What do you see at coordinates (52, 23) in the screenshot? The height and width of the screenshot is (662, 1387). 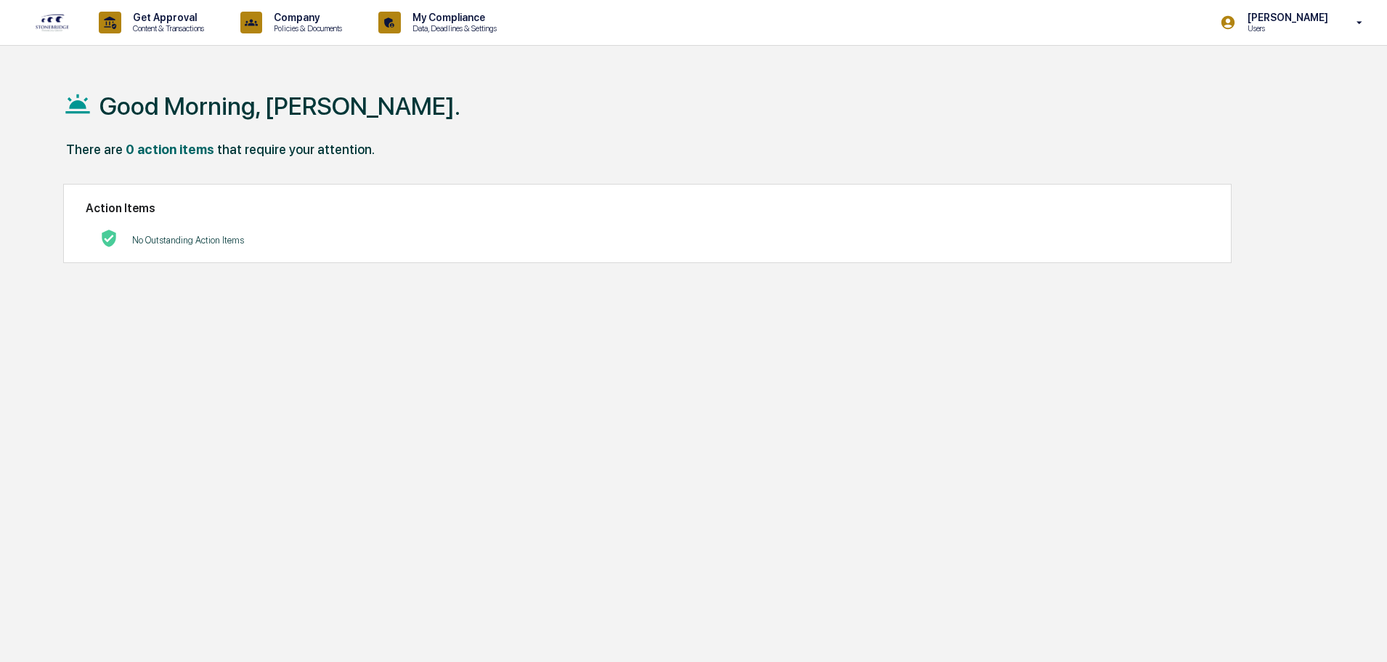 I see `img: logo` at bounding box center [52, 23].